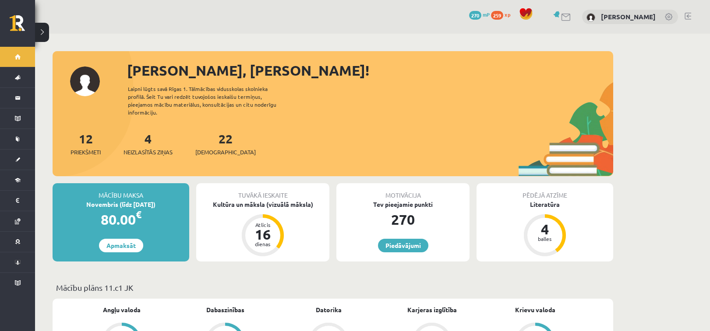 This screenshot has width=710, height=331. Describe the element at coordinates (225, 310) in the screenshot. I see `a: Dabaszinības` at that location.